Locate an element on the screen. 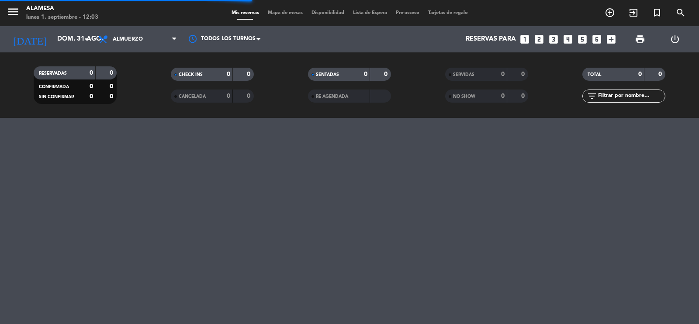  i: looks_5 is located at coordinates (582, 39).